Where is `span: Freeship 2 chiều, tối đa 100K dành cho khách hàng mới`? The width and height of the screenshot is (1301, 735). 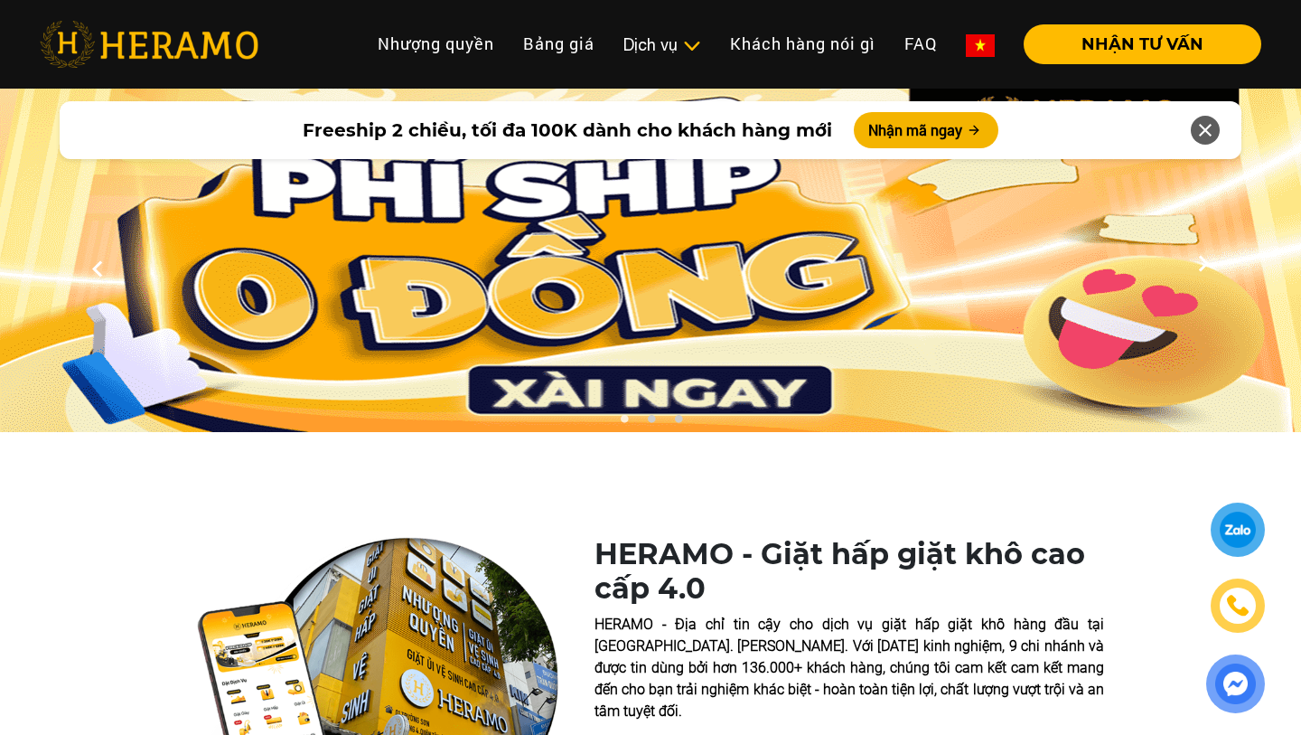 span: Freeship 2 chiều, tối đa 100K dành cho khách hàng mới is located at coordinates (568, 130).